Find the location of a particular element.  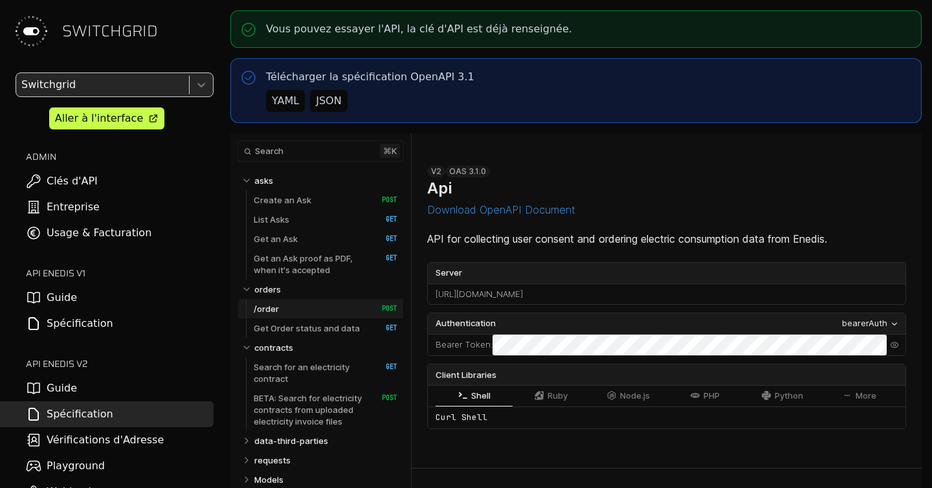

p: orders is located at coordinates (267, 289).